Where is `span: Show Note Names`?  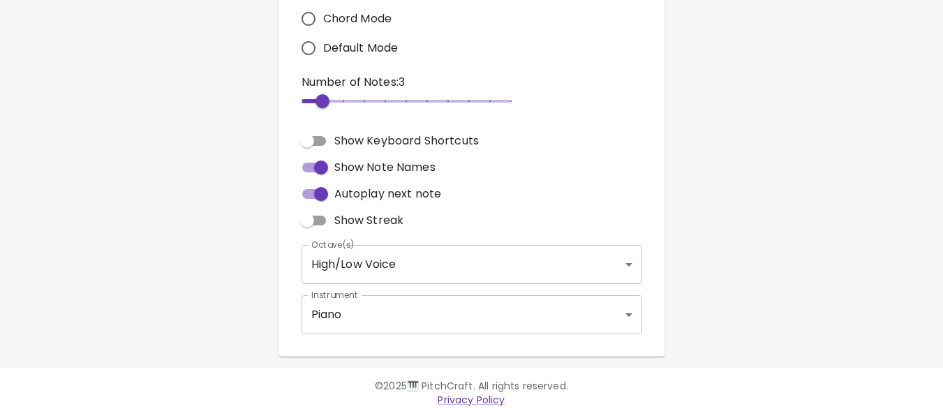
span: Show Note Names is located at coordinates (385, 168).